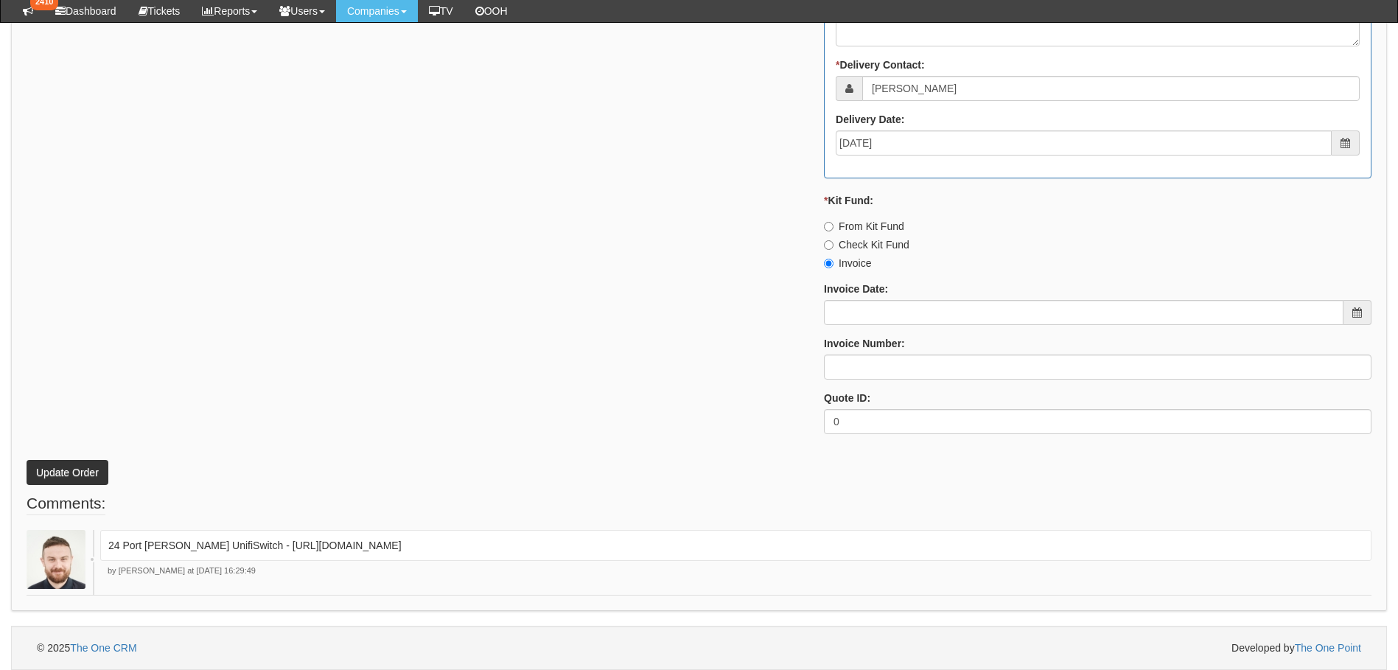 The image size is (1398, 670). Describe the element at coordinates (864, 226) in the screenshot. I see `label: From Kit Fund` at that location.